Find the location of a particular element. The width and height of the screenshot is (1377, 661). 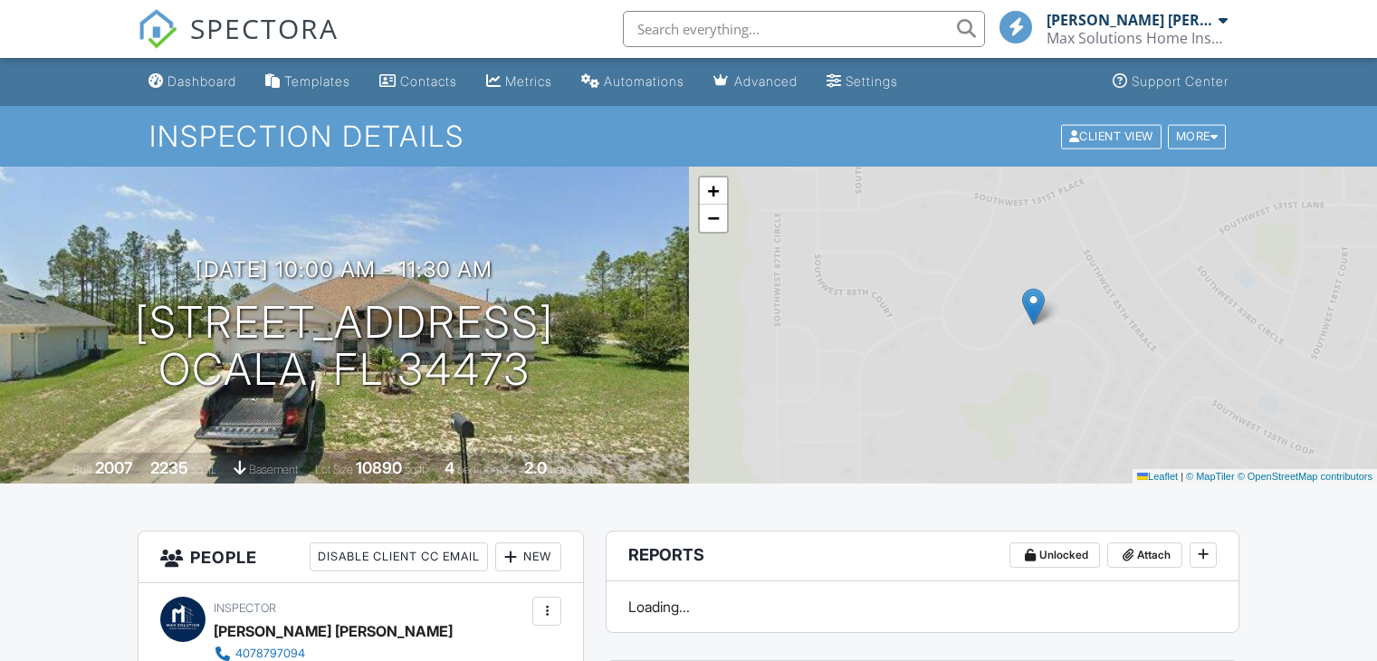

a: Metrics is located at coordinates (519, 81).